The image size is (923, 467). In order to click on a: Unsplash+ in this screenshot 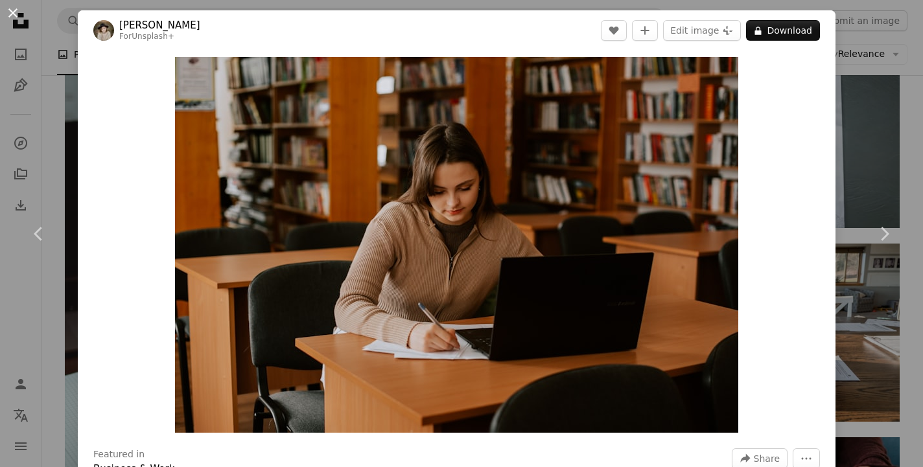, I will do `click(153, 36)`.